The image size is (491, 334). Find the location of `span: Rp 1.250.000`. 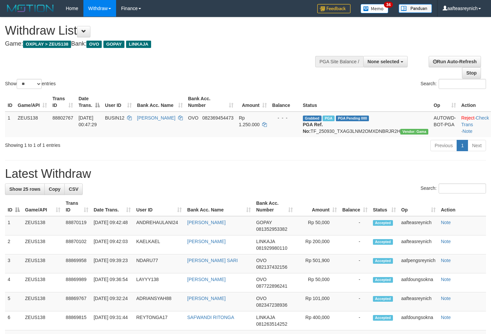

span: Rp 1.250.000 is located at coordinates (249, 121).